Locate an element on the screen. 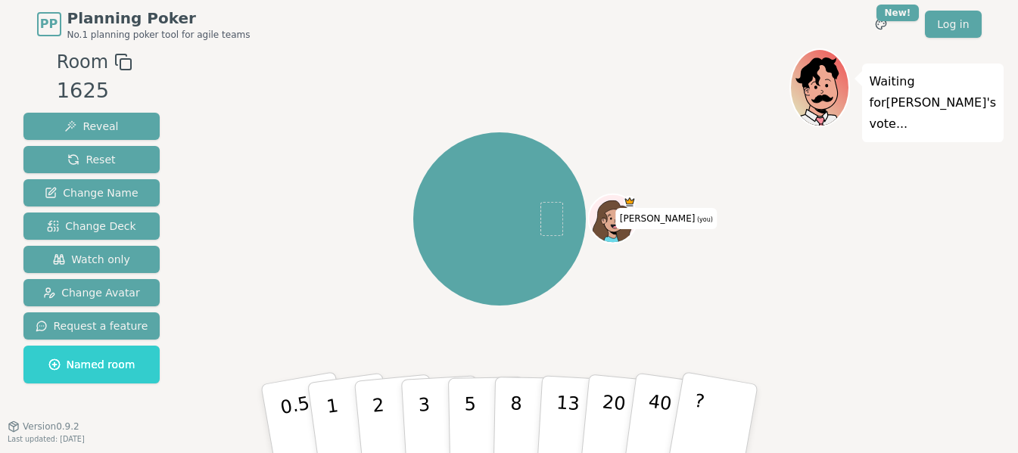 The width and height of the screenshot is (1018, 453). button: Change Name is located at coordinates (92, 193).